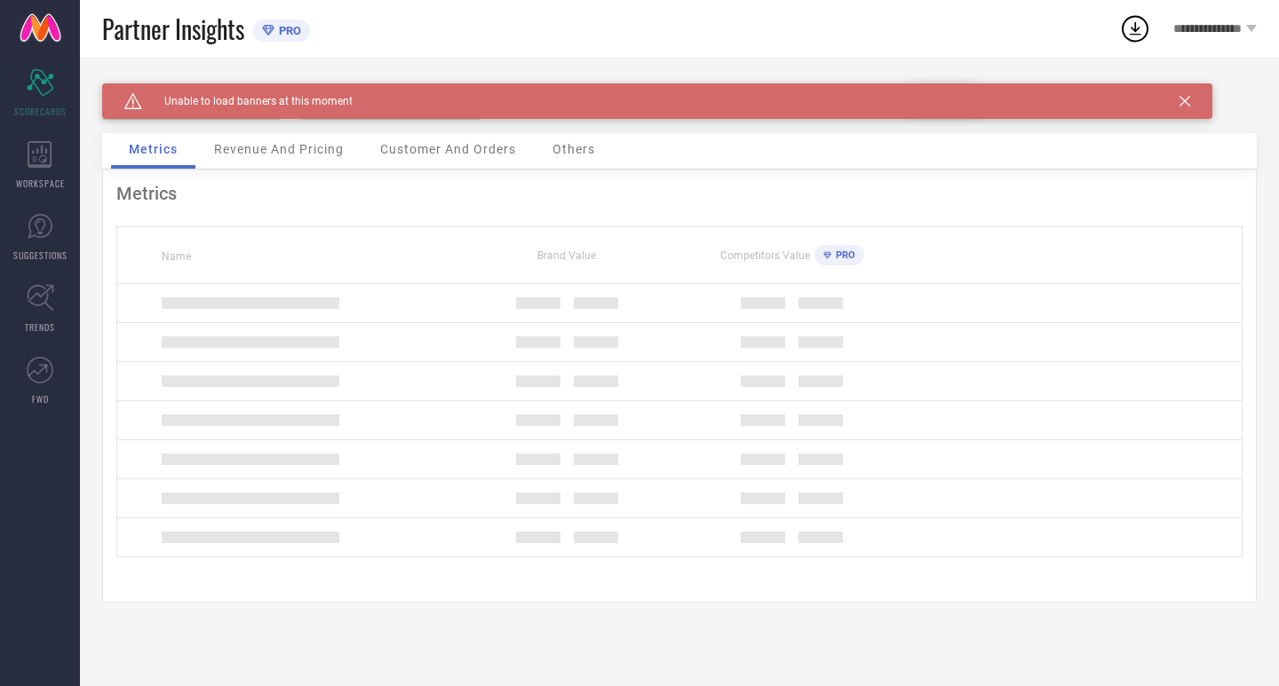 The width and height of the screenshot is (1279, 686). Describe the element at coordinates (40, 111) in the screenshot. I see `span: SCORECARDS` at that location.